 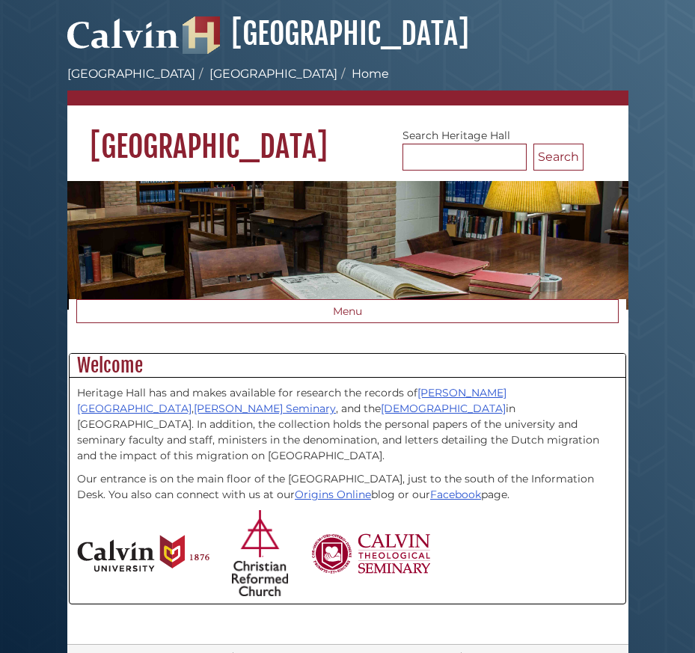 What do you see at coordinates (123, 33) in the screenshot?
I see `img: Calvin` at bounding box center [123, 33].